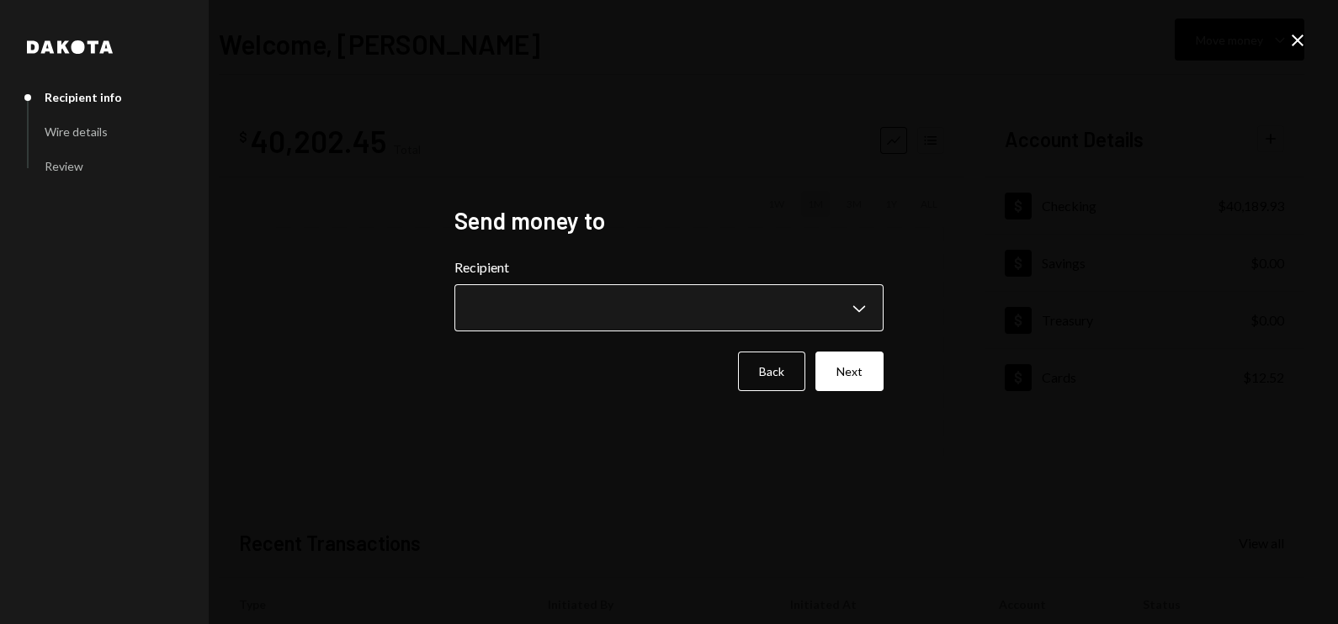 The image size is (1338, 624). I want to click on div: Review, so click(64, 166).